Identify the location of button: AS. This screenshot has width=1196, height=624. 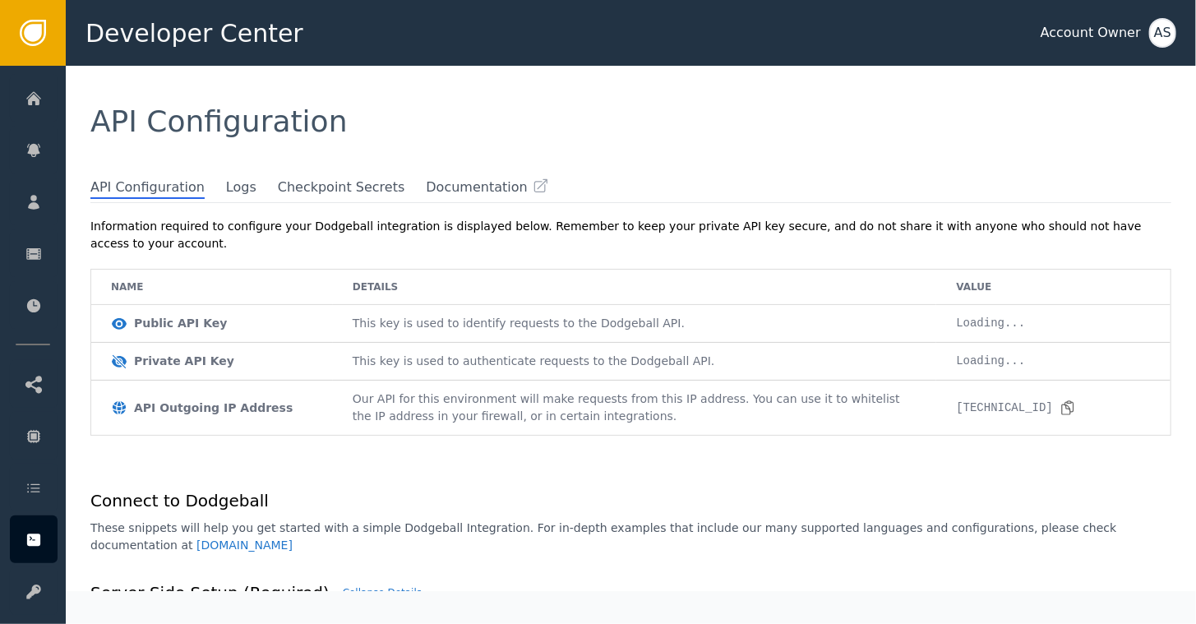
(1162, 33).